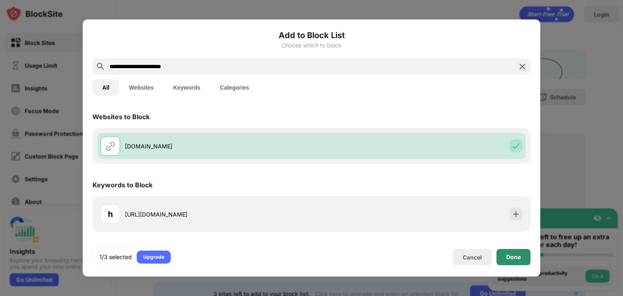 The height and width of the screenshot is (296, 623). What do you see at coordinates (522, 67) in the screenshot?
I see `img: search-close` at bounding box center [522, 67].